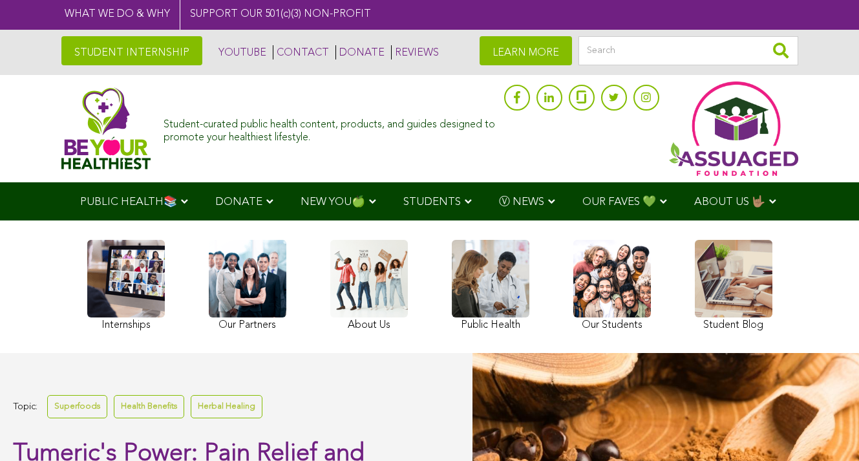  I want to click on a: Superfoods, so click(77, 406).